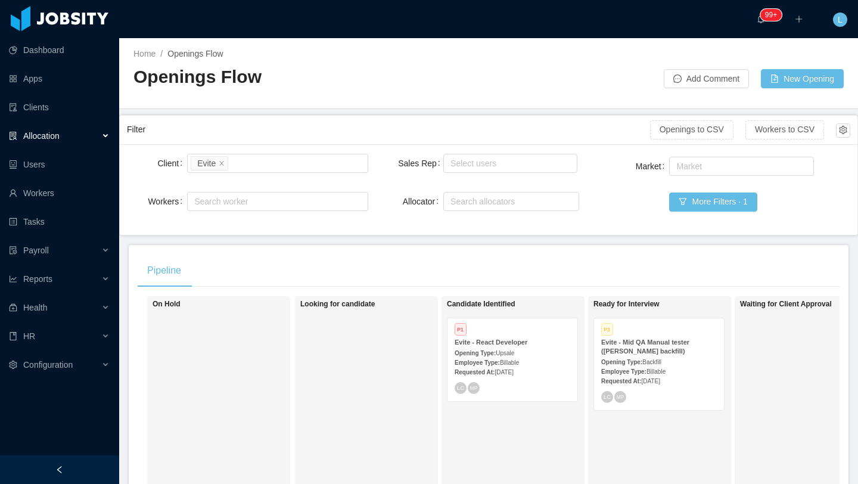 The width and height of the screenshot is (858, 484). Describe the element at coordinates (234, 163) in the screenshot. I see `input: Client` at that location.